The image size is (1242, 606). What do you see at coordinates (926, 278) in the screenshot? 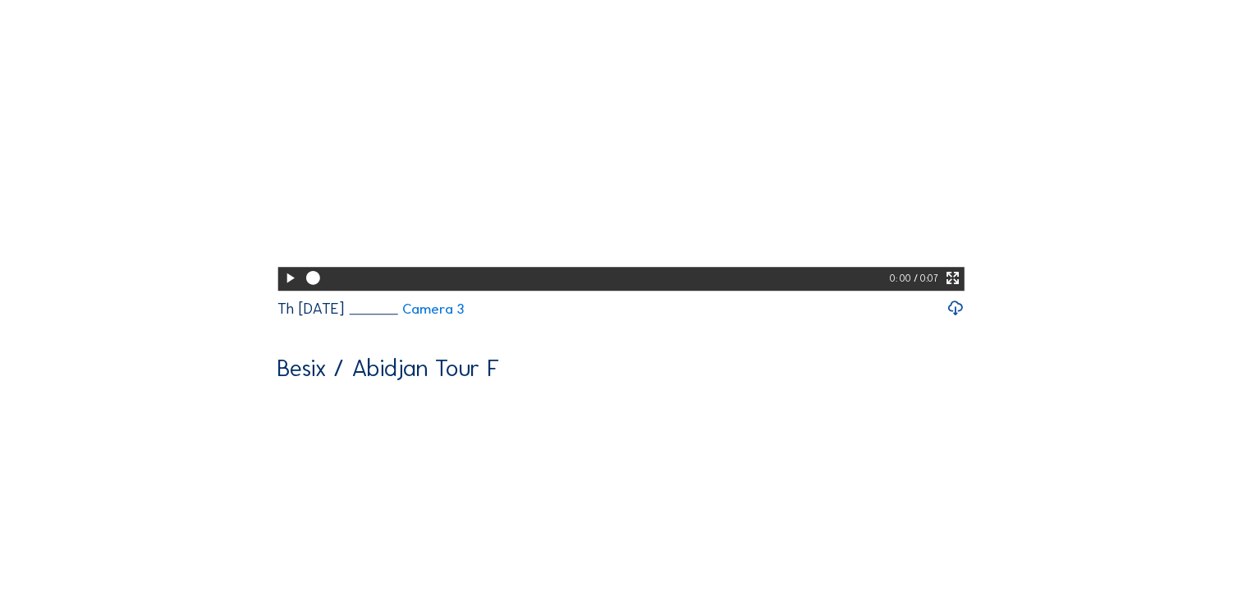
I see `div: / 0:07` at bounding box center [926, 278].